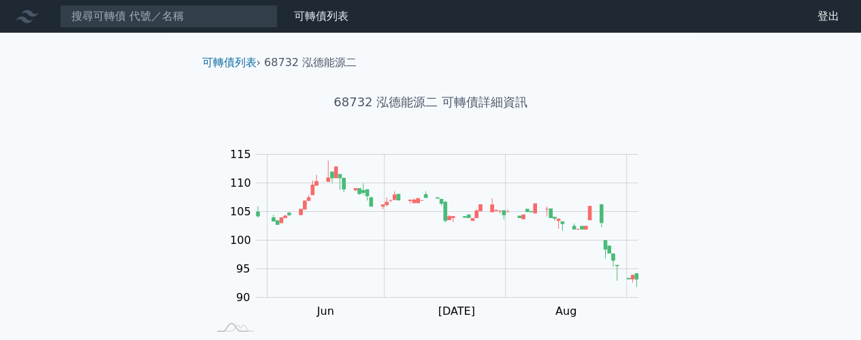  What do you see at coordinates (240, 240) in the screenshot?
I see `tspan: 100` at bounding box center [240, 240].